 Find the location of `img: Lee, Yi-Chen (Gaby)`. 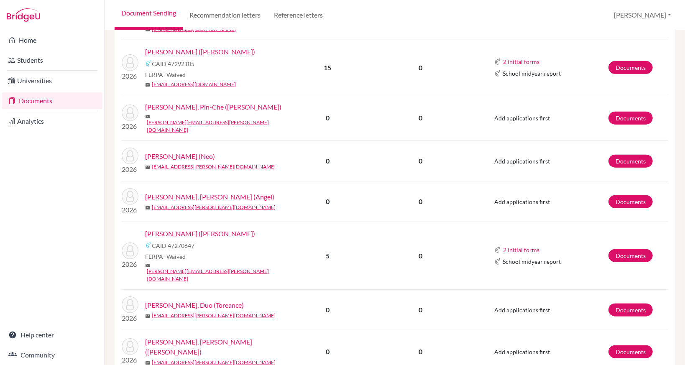

img: Lee, Yi-Chen (Gaby) is located at coordinates (130, 347).